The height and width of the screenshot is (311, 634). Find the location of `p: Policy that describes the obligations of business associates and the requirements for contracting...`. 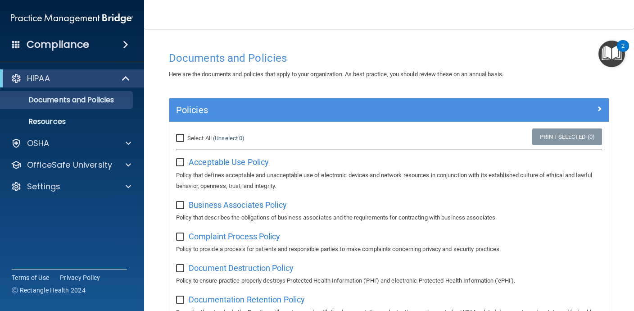

p: Policy that describes the obligations of business associates and the requirements for contracting... is located at coordinates (389, 218).